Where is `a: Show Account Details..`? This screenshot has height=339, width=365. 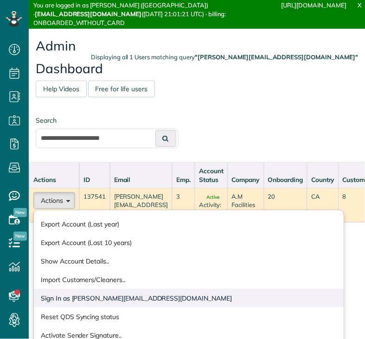 a: Show Account Details.. is located at coordinates (189, 261).